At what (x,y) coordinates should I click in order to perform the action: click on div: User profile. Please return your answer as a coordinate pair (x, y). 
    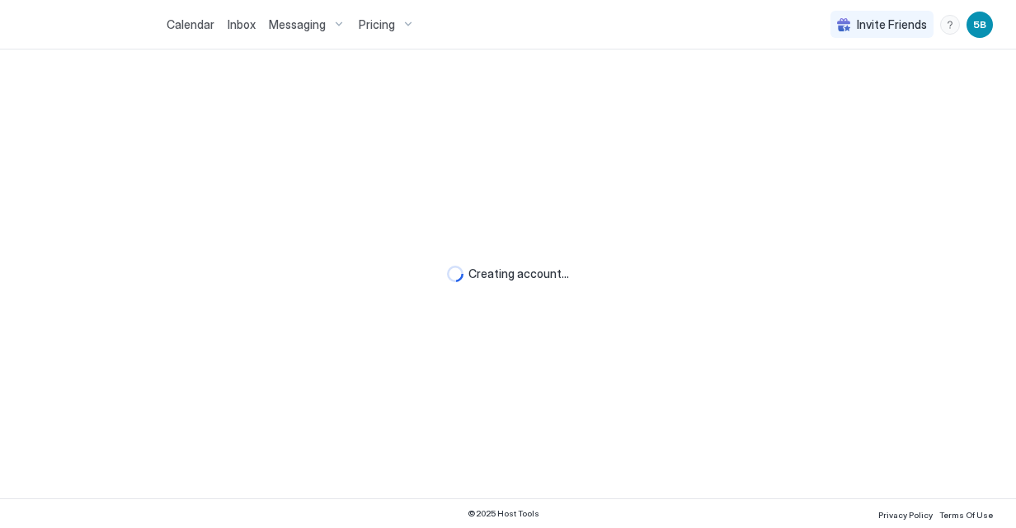
    Looking at the image, I should click on (980, 25).